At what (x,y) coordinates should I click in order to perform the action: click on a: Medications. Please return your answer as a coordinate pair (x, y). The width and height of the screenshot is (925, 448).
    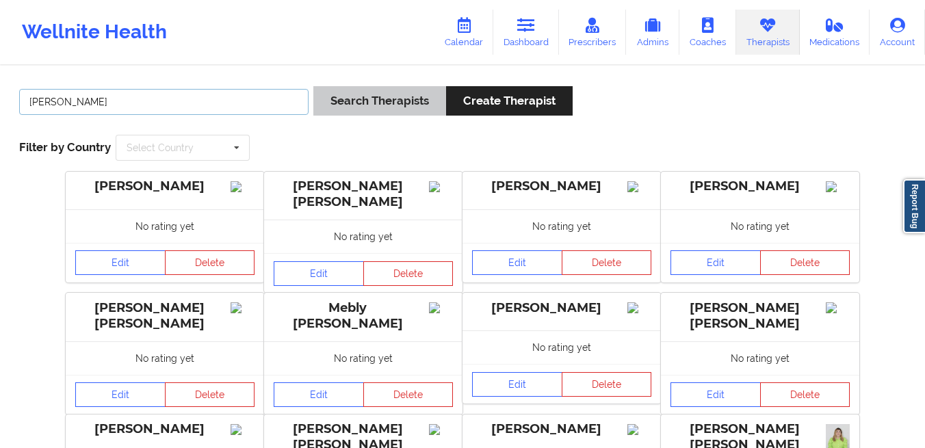
    Looking at the image, I should click on (835, 32).